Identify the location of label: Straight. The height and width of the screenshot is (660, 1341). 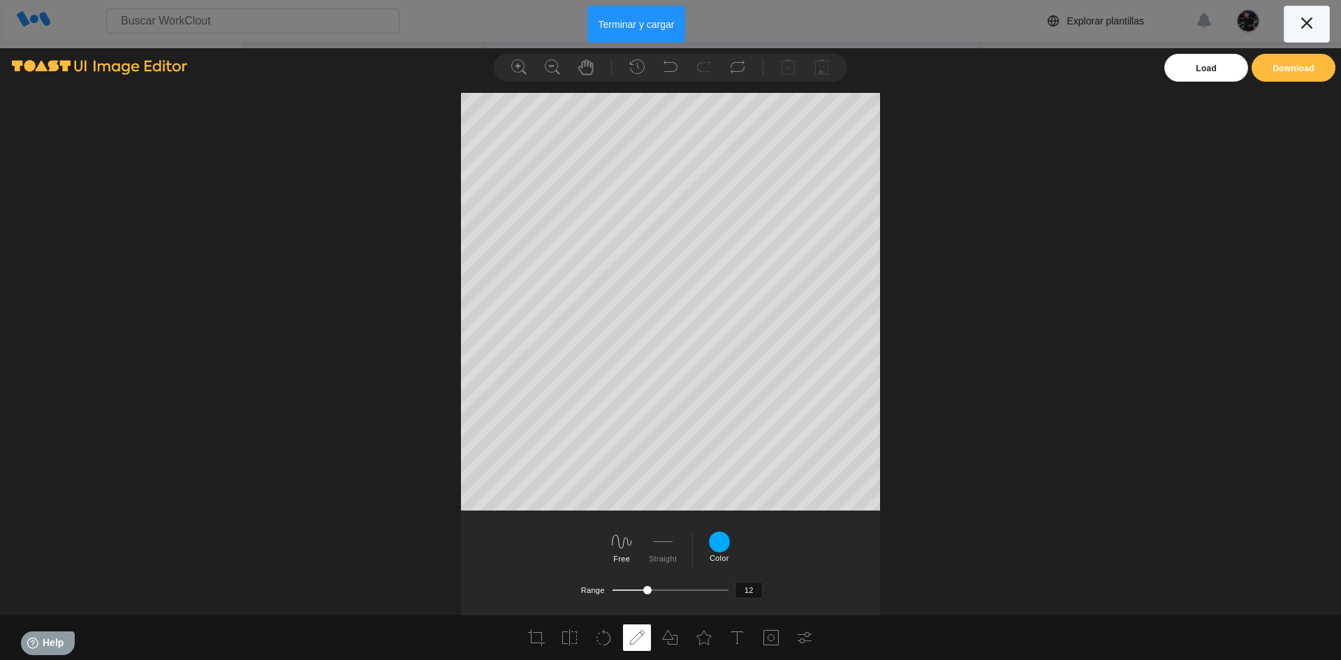
(663, 559).